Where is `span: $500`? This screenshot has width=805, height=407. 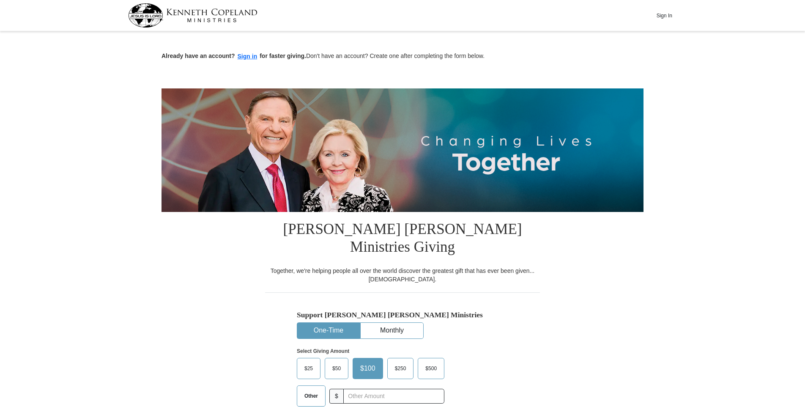
span: $500 is located at coordinates (431, 368).